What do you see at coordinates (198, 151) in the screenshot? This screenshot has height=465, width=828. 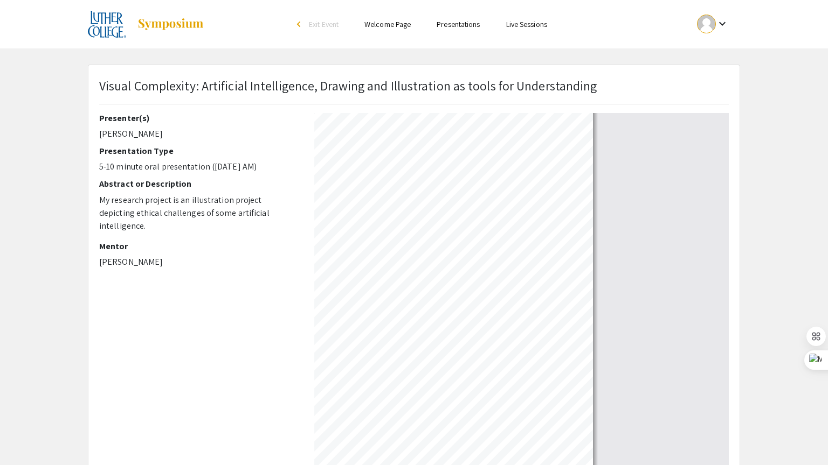 I see `h2: Presentation Type` at bounding box center [198, 151].